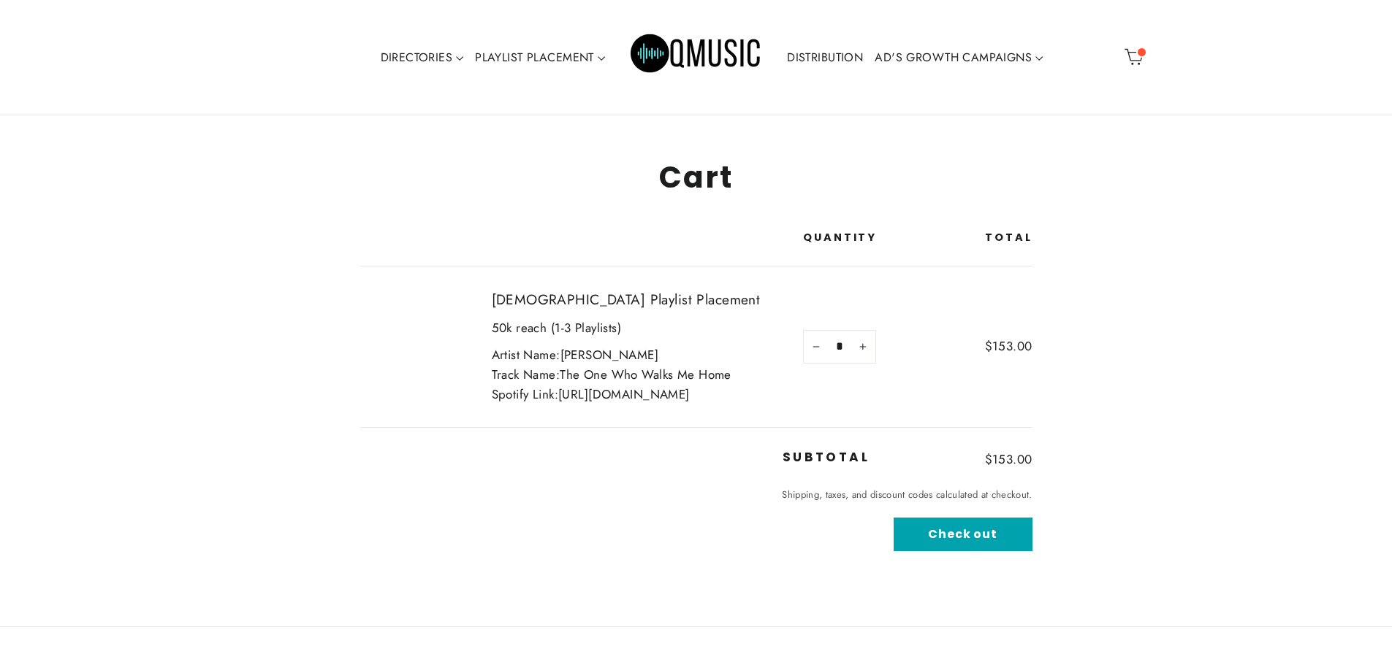 Image resolution: width=1392 pixels, height=665 pixels. Describe the element at coordinates (869, 495) in the screenshot. I see `p: Shipping, taxes, and discount codes calculated at checkout.` at that location.